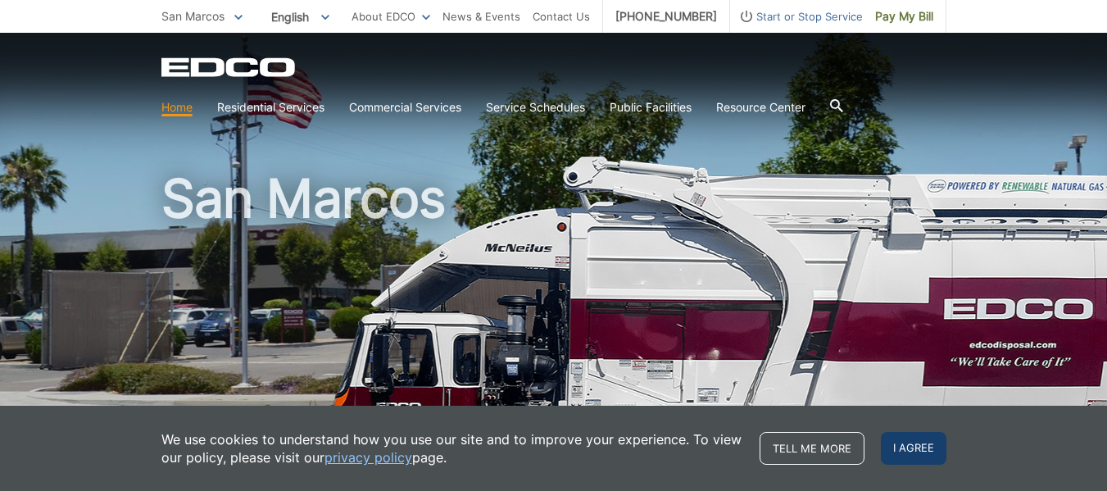 Image resolution: width=1107 pixels, height=491 pixels. What do you see at coordinates (300, 16) in the screenshot?
I see `span: English` at bounding box center [300, 16].